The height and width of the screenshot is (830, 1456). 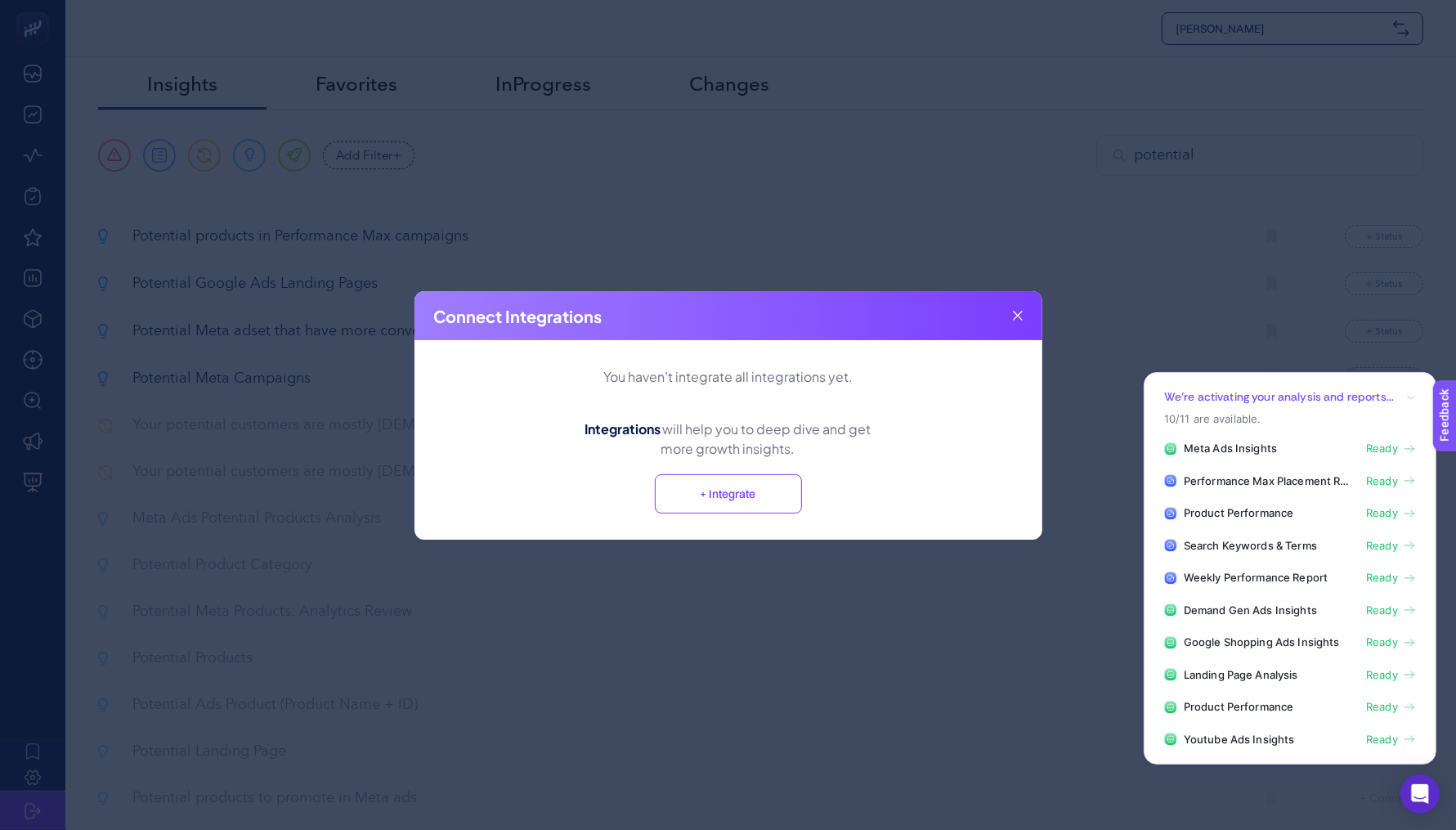 What do you see at coordinates (624, 427) in the screenshot?
I see `span: Integrations` at bounding box center [624, 427].